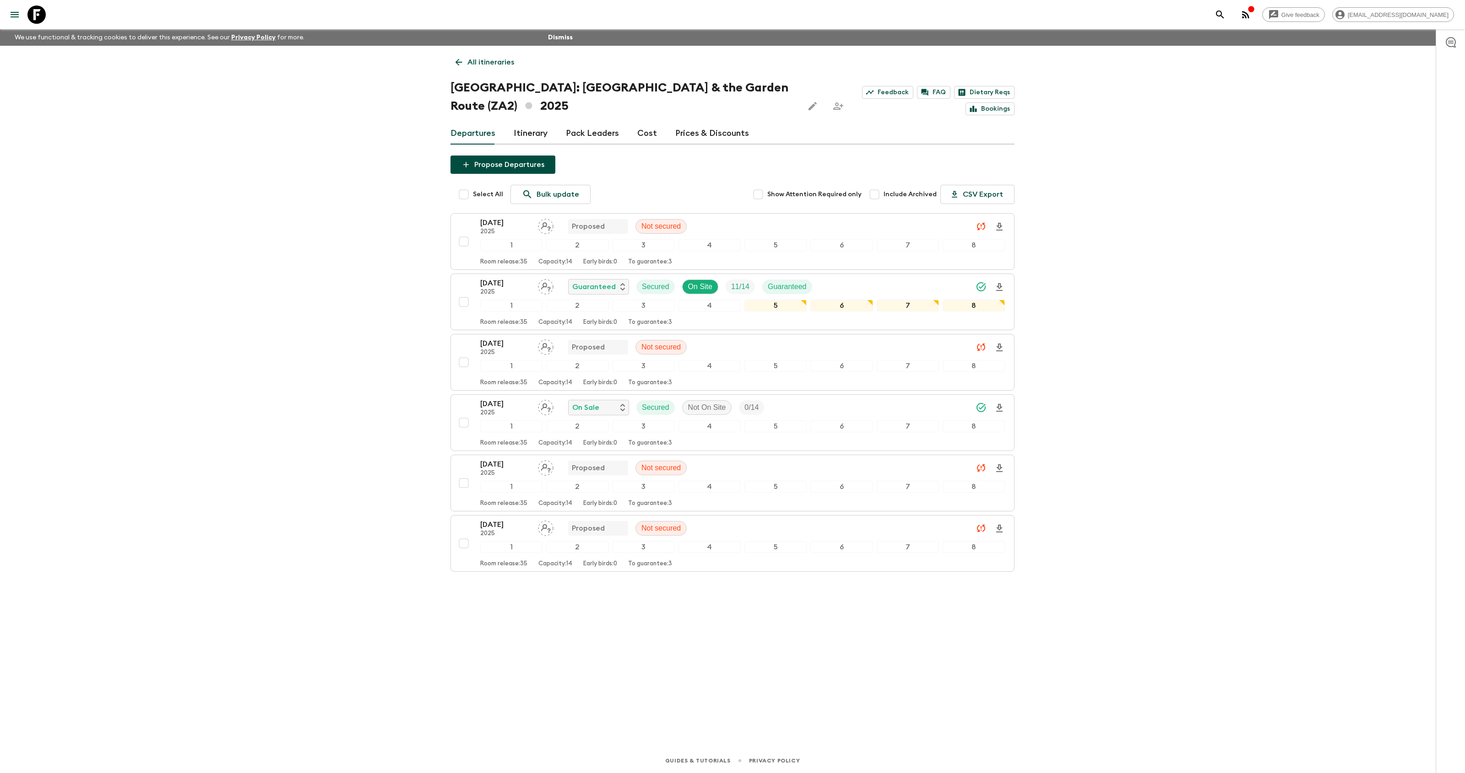 The height and width of the screenshot is (773, 1465). Describe the element at coordinates (812, 106) in the screenshot. I see `button: Edit this itinerary` at that location.